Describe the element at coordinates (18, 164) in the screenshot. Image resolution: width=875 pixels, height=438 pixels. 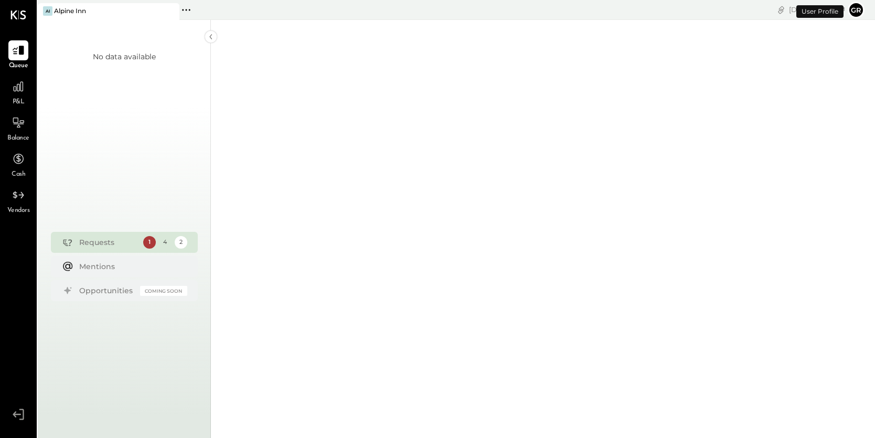
I see `a: Cash` at that location.